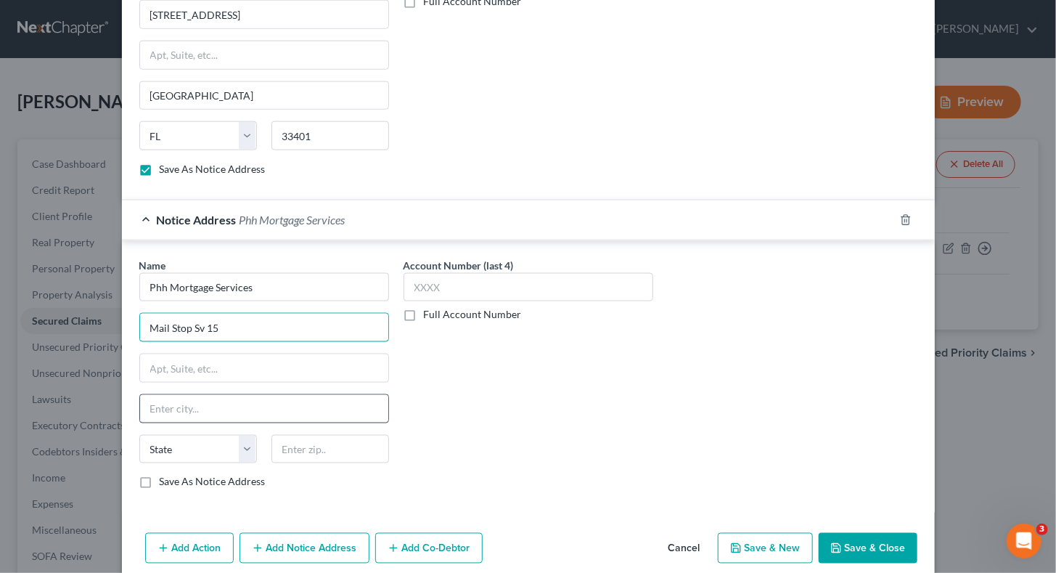 The image size is (1056, 573). I want to click on span: Name, so click(152, 265).